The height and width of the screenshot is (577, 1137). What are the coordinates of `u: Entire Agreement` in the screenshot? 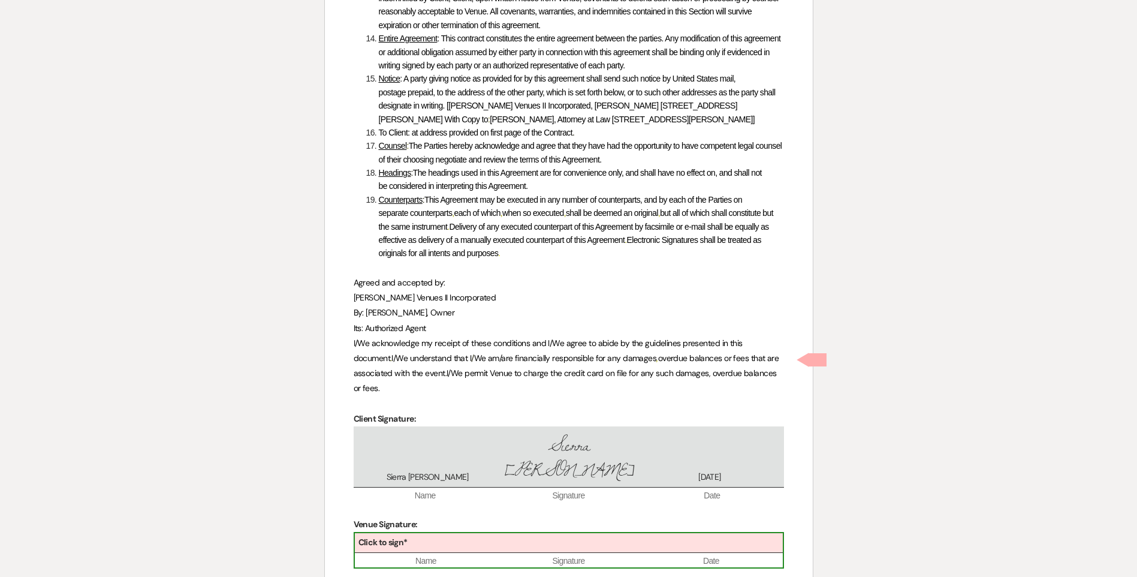 It's located at (408, 38).